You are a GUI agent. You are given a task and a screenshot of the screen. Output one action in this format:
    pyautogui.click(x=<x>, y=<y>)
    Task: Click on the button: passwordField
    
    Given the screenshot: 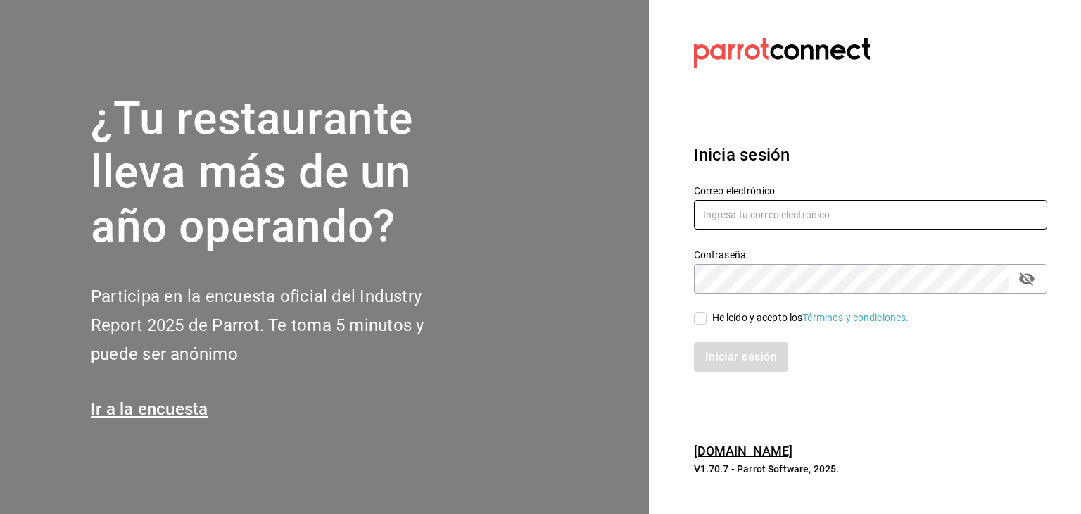 What is the action you would take?
    pyautogui.click(x=1026, y=279)
    